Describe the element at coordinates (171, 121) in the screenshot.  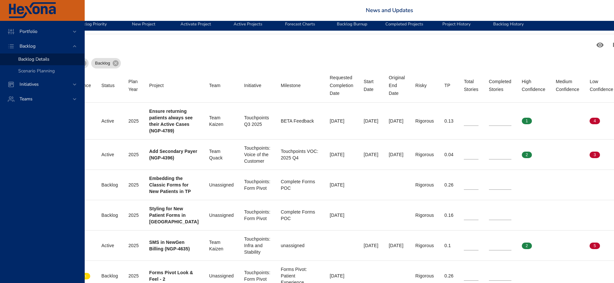
I see `b: Ensure returning patients always see their Active Cases (NGP-4789)` at that location.